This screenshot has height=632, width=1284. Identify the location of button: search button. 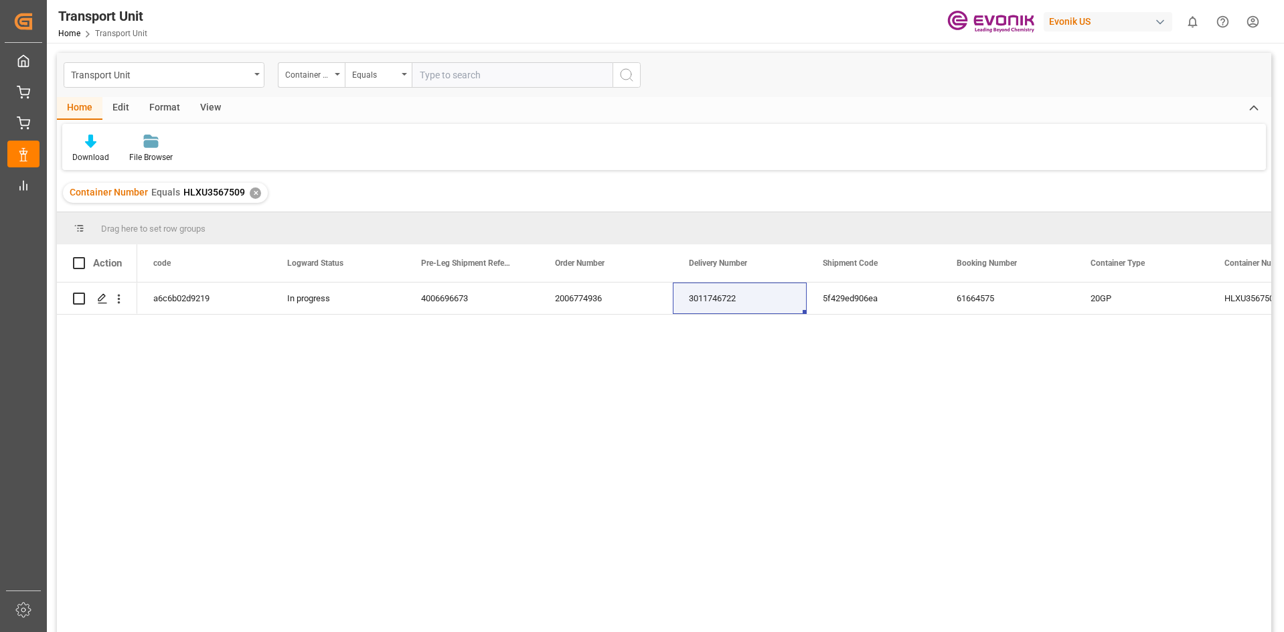
(627, 75).